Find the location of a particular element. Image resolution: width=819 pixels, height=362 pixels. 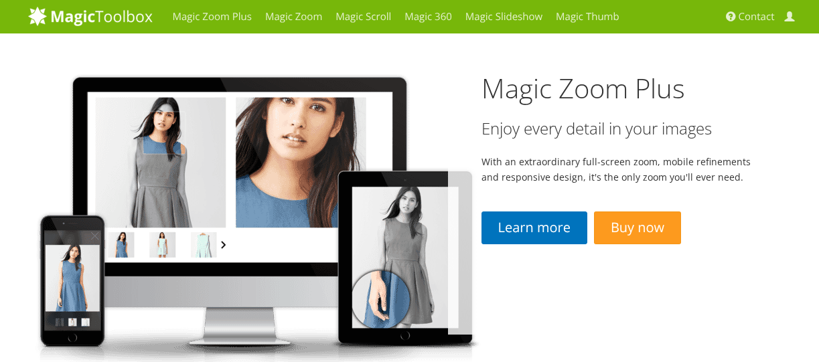

img: MagicToolbox.com - Image tools for your website is located at coordinates (90, 16).